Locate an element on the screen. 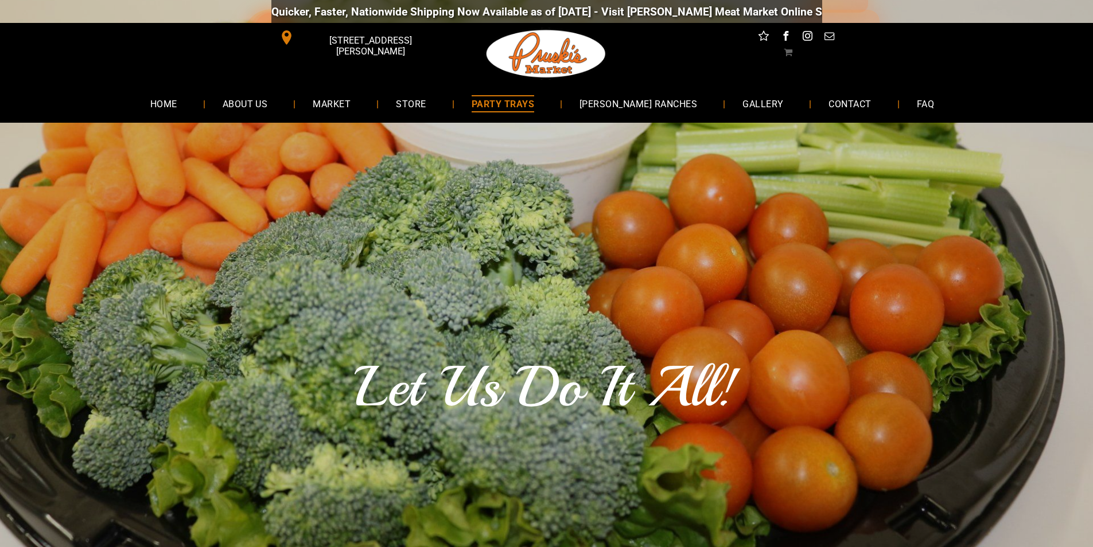  a: instagram is located at coordinates (807, 37).